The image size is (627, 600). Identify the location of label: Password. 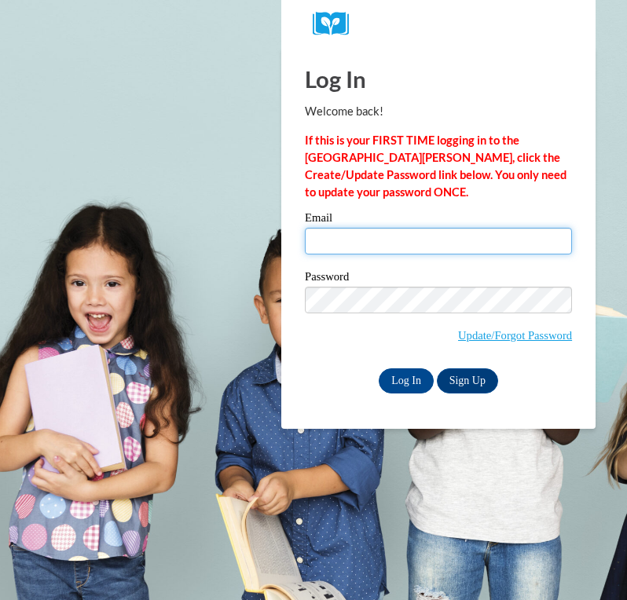
(438, 279).